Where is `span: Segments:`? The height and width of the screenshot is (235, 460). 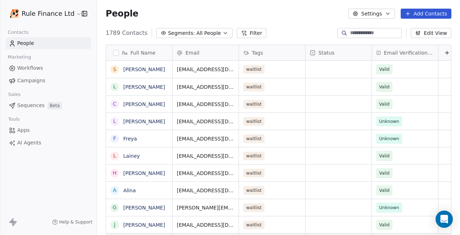 span: Segments: is located at coordinates (181, 33).